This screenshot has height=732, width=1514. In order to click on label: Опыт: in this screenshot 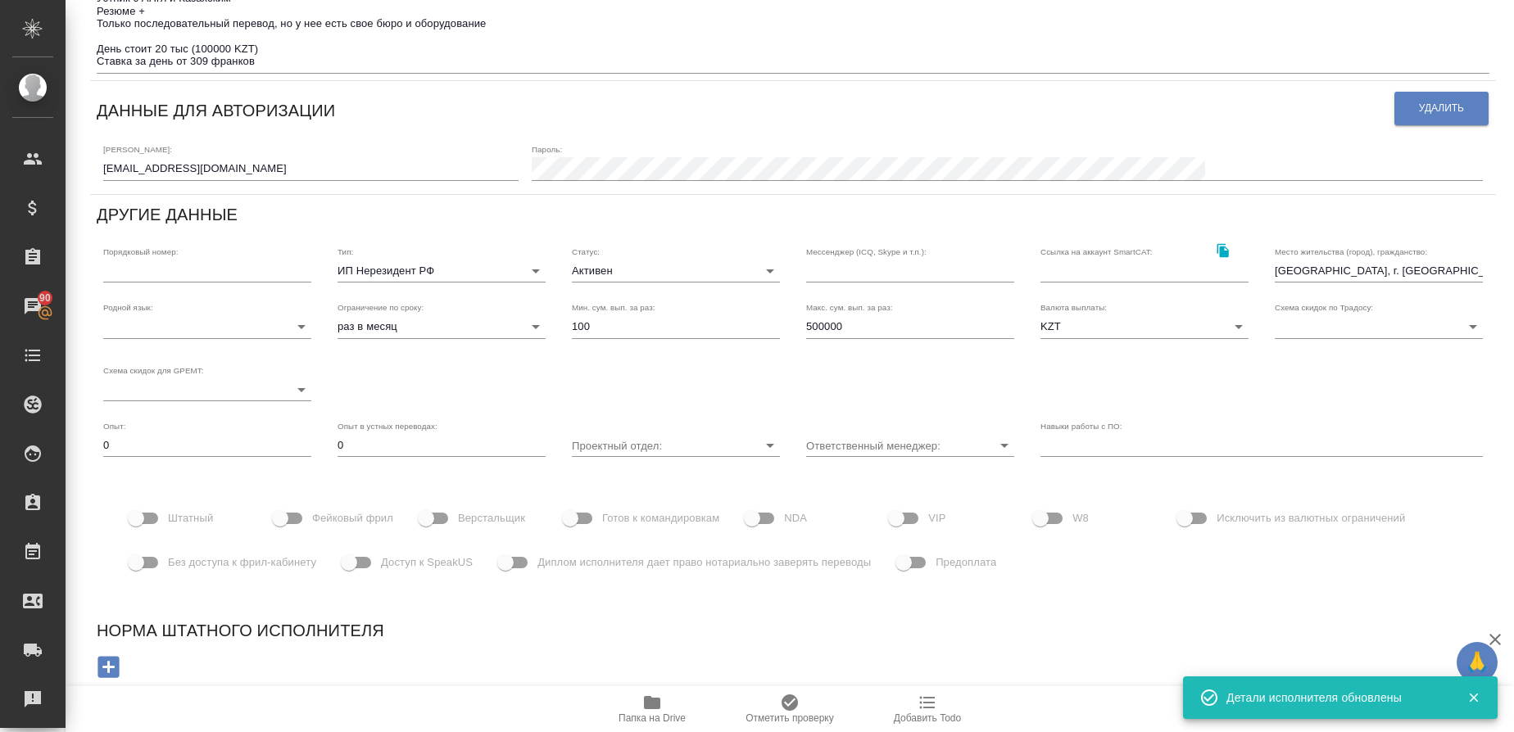, I will do `click(115, 427)`.